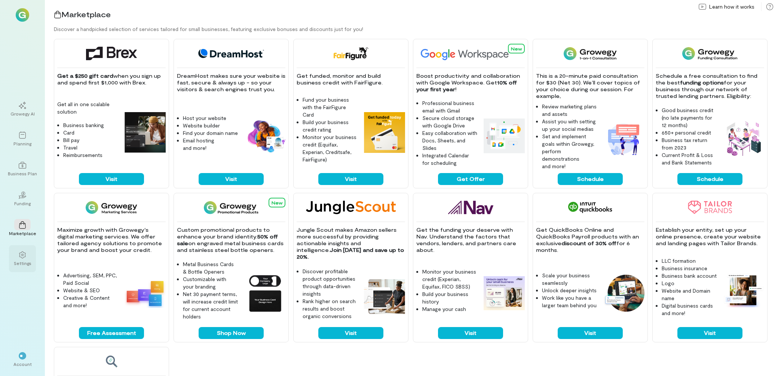 This screenshot has height=376, width=778. I want to click on li: Advertising, SEM, PPC, Paid Social, so click(91, 279).